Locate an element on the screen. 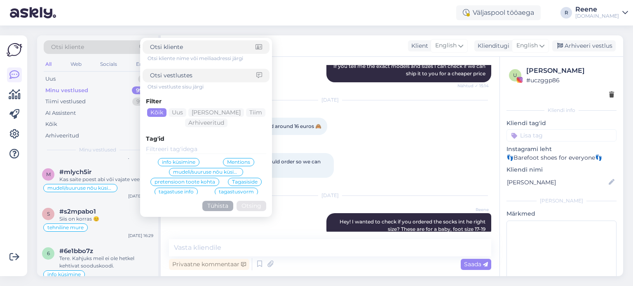  div: Filter is located at coordinates (206, 101).